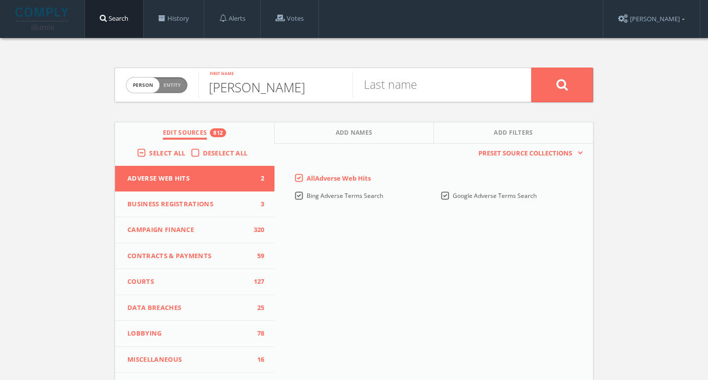  Describe the element at coordinates (514, 133) in the screenshot. I see `button: Add Filters` at that location.